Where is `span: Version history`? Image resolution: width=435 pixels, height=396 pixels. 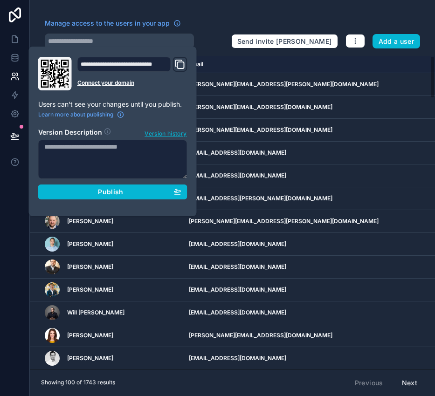
span: Version history is located at coordinates (166, 133).